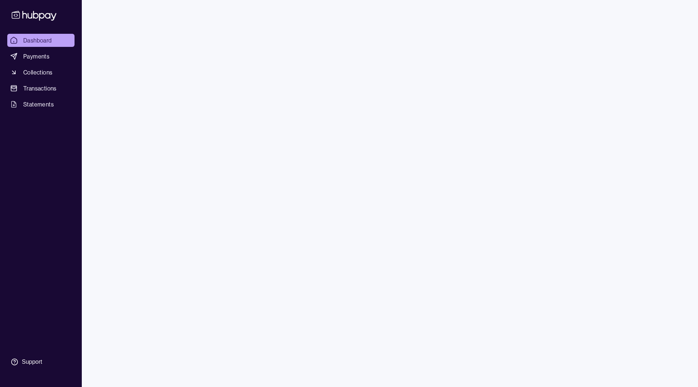 The height and width of the screenshot is (387, 698). I want to click on span: Collections, so click(38, 72).